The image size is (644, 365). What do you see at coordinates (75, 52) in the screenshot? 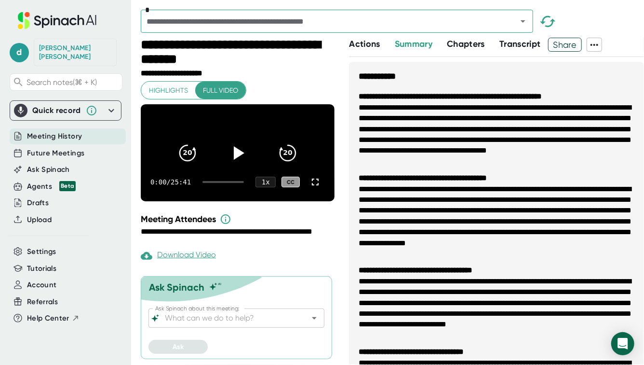
I see `div: Dan Chamberlain` at bounding box center [75, 52].